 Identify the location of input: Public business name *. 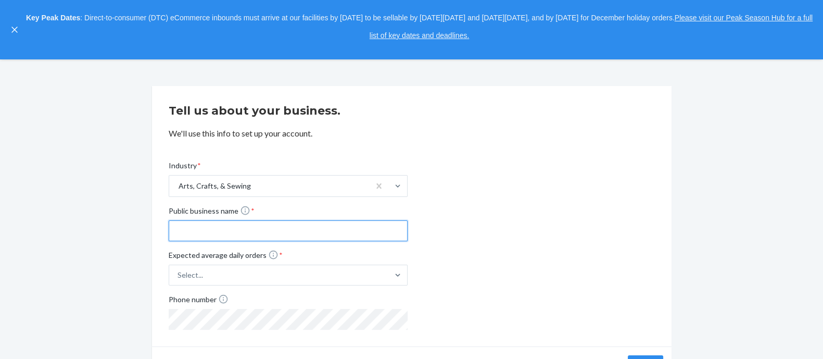
(288, 231).